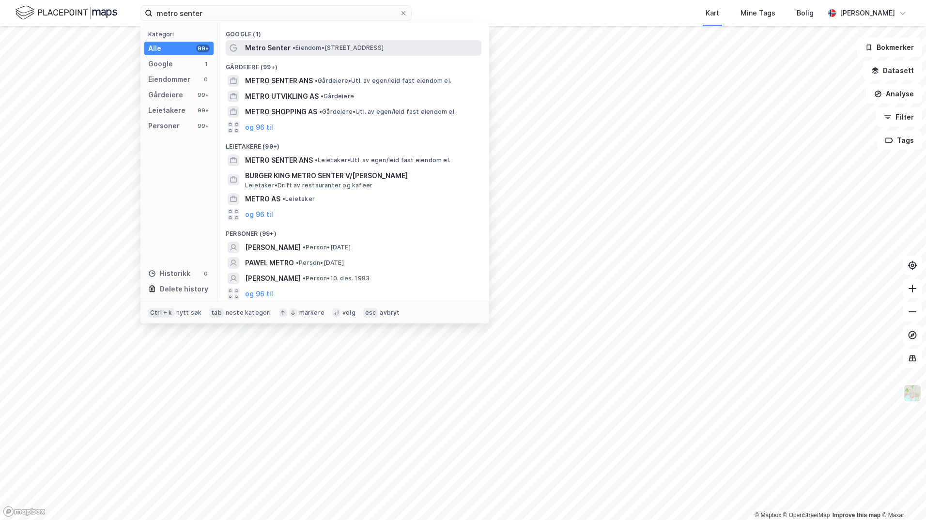 The height and width of the screenshot is (520, 926). I want to click on span: PAWEL METRO, so click(269, 263).